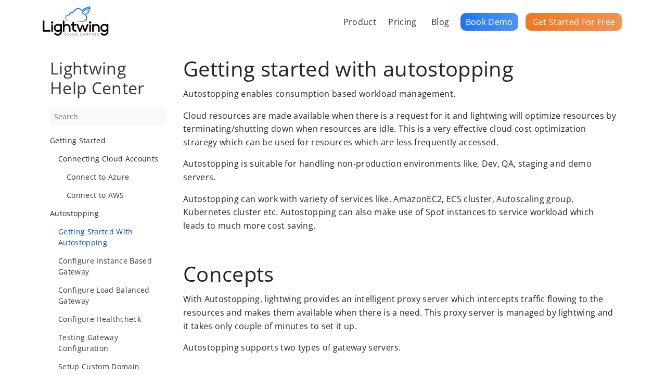  I want to click on a: Setup Custom Domain, so click(112, 366).